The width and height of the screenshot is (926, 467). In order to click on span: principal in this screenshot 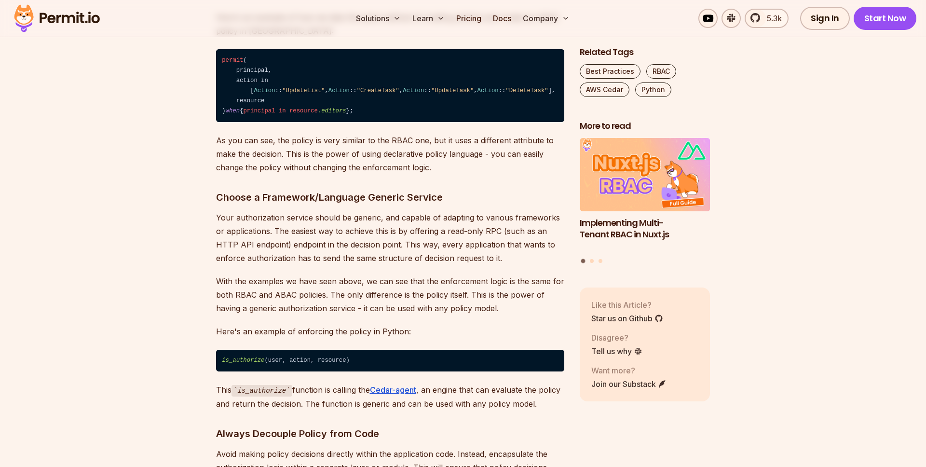, I will do `click(259, 111)`.